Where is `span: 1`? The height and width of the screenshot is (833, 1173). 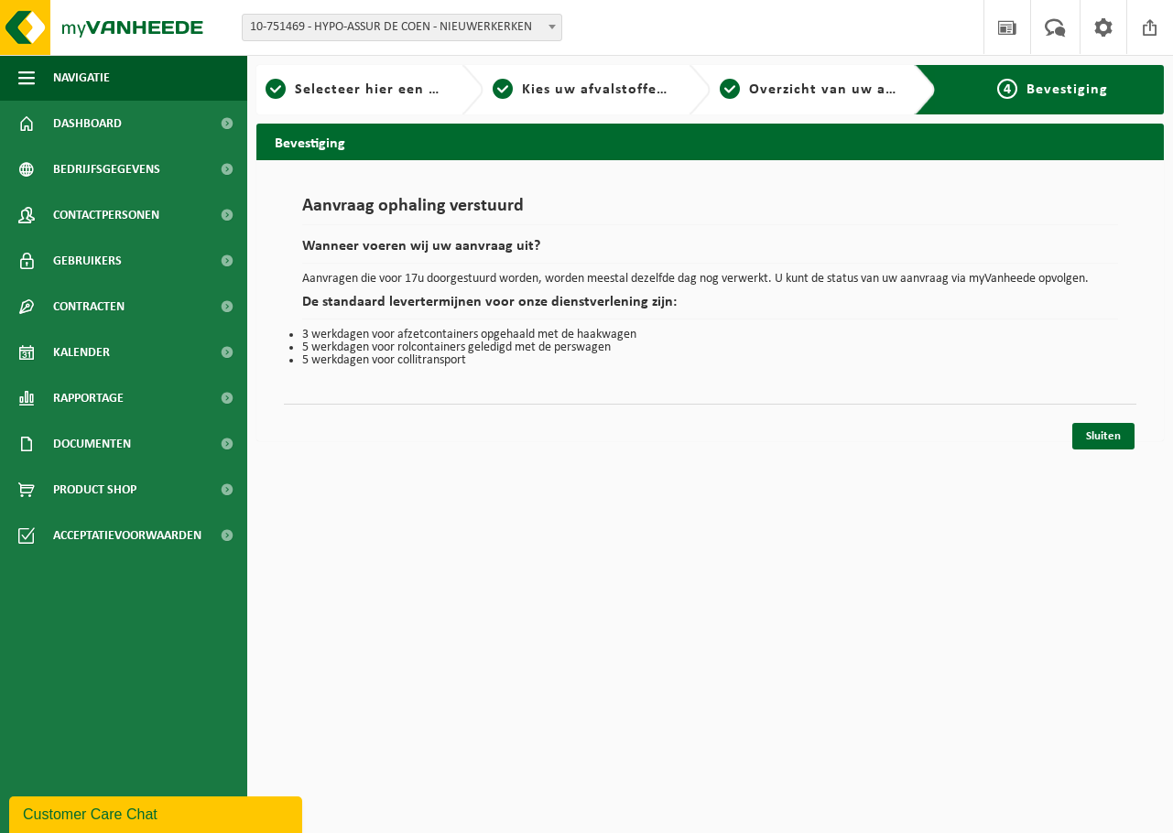
span: 1 is located at coordinates (276, 89).